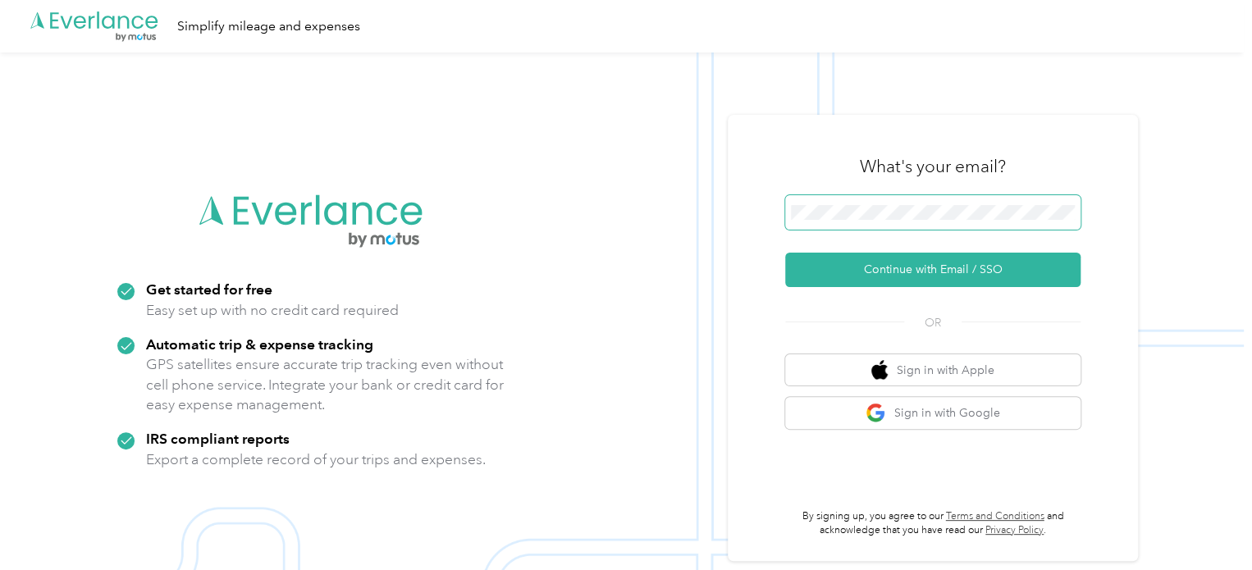 Image resolution: width=1252 pixels, height=570 pixels. I want to click on button: Continue with Email / SSO, so click(933, 270).